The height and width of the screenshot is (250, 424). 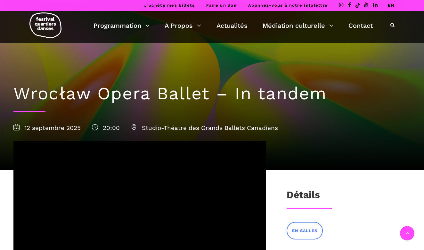 I want to click on img: logo-fqd-med, so click(x=45, y=25).